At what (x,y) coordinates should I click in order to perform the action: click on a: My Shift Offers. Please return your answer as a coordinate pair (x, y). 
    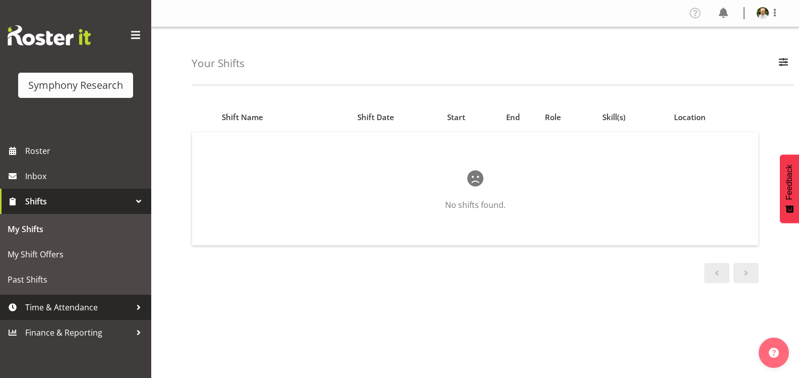
    Looking at the image, I should click on (76, 254).